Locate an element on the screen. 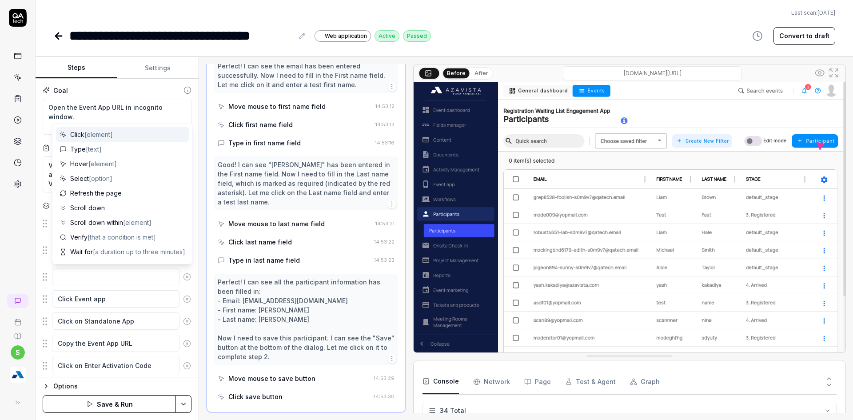 The height and width of the screenshot is (420, 853). time: 14:53:30 is located at coordinates (384, 396).